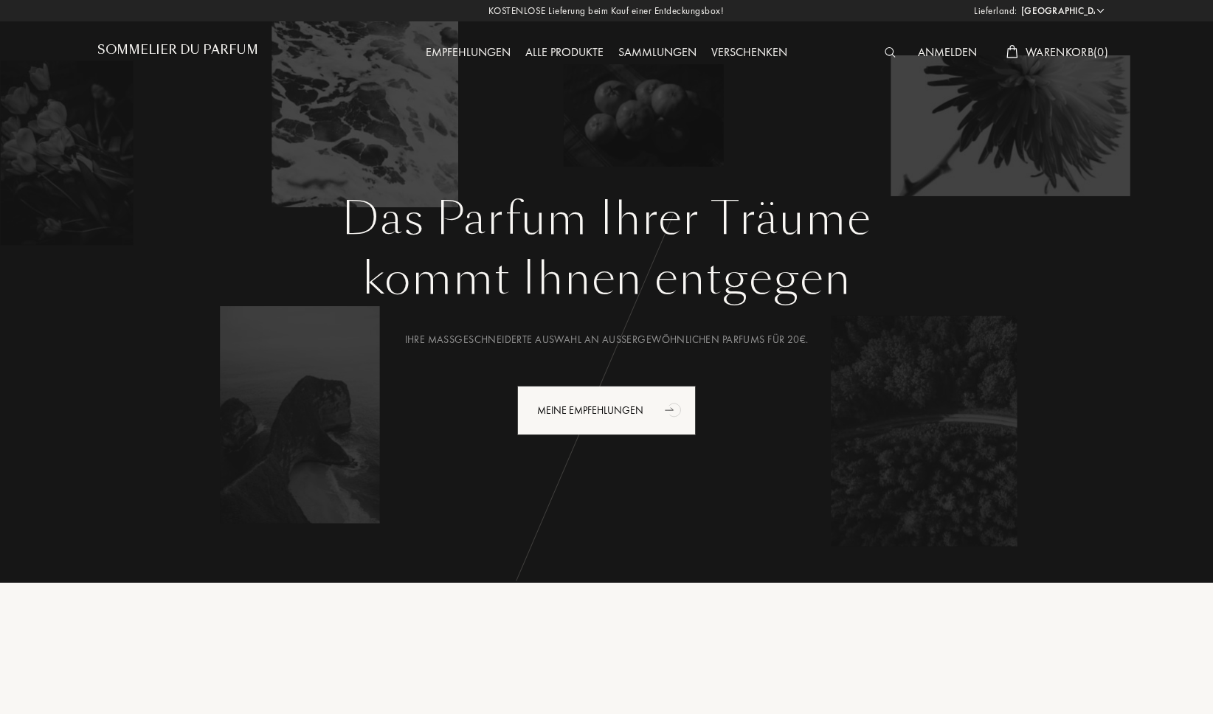  Describe the element at coordinates (658, 52) in the screenshot. I see `a: Sammlungen` at that location.